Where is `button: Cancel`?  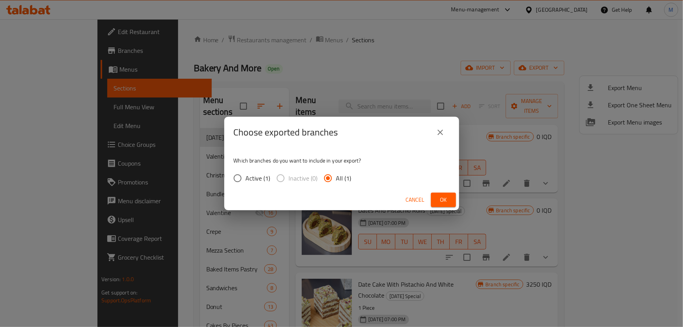
button: Cancel is located at coordinates (415, 200).